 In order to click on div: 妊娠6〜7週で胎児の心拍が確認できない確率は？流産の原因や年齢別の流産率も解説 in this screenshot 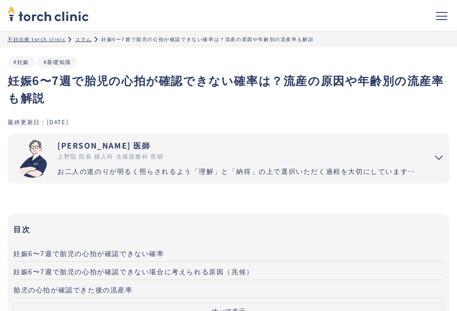, I will do `click(208, 39)`.